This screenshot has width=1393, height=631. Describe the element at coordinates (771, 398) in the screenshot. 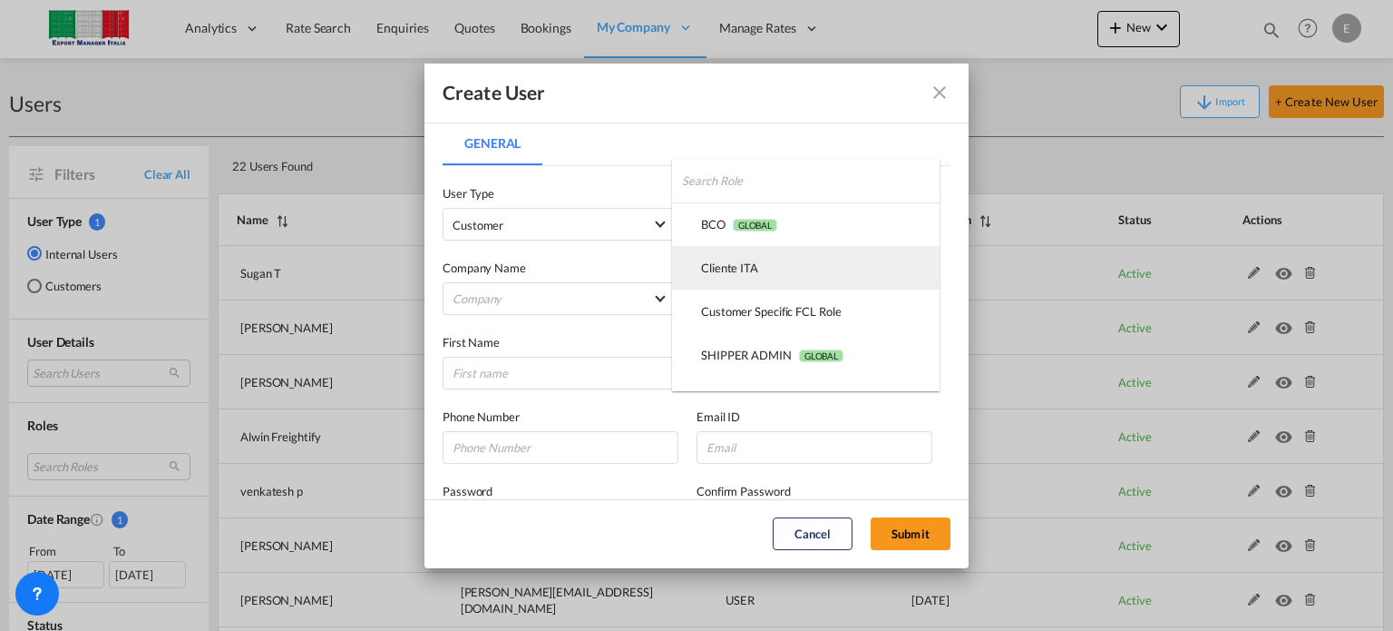

I see `div: SHIPPER TRACK` at that location.